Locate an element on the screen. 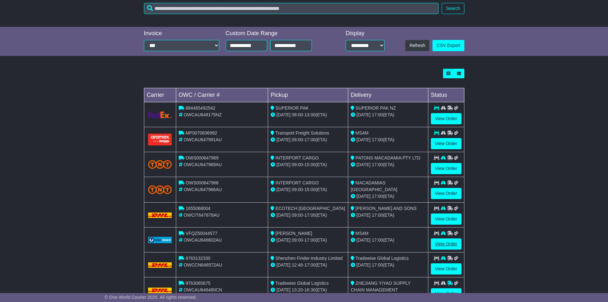 The width and height of the screenshot is (608, 302). div: Display is located at coordinates (365, 34).